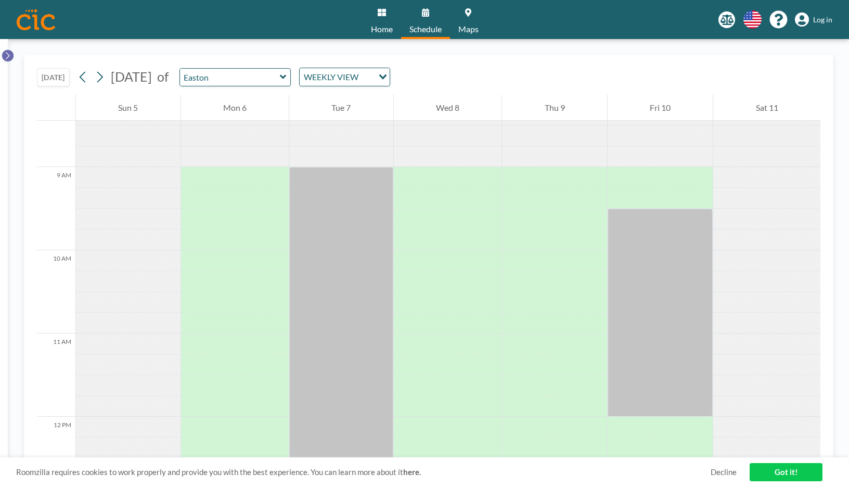 The image size is (849, 487). What do you see at coordinates (660, 108) in the screenshot?
I see `div: Fri 10` at bounding box center [660, 108].